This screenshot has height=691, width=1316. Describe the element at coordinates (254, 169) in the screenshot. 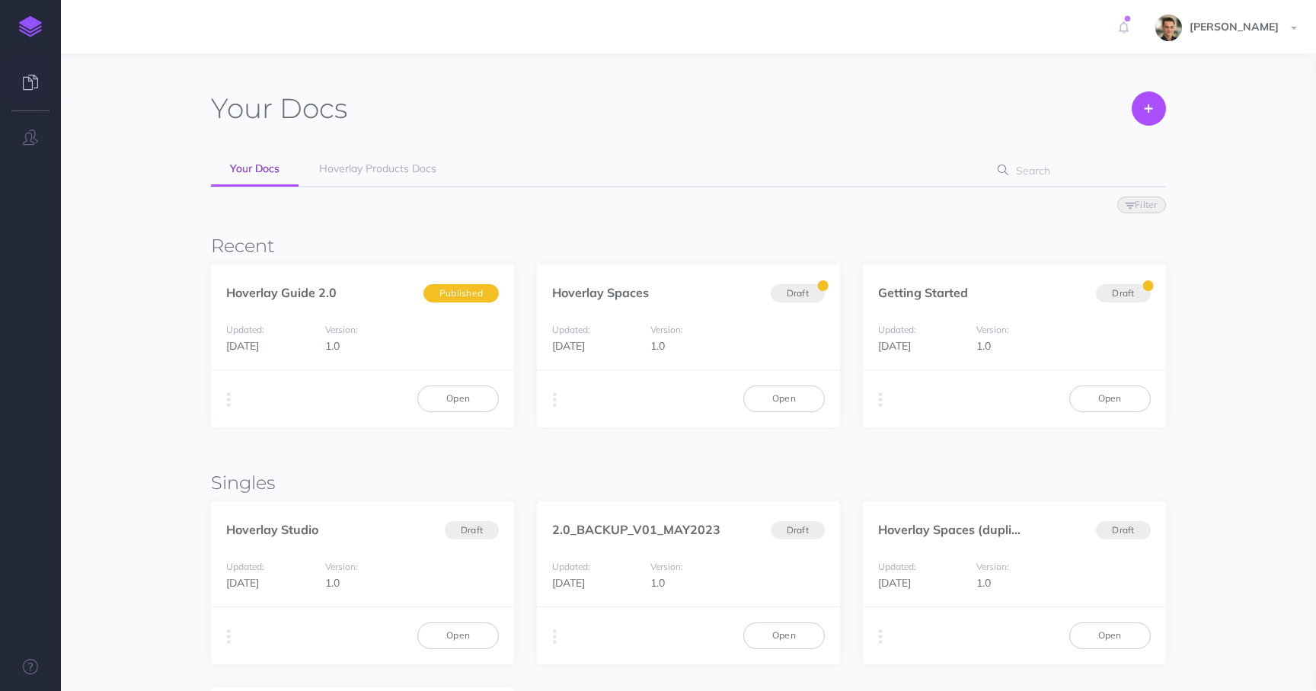

I see `a: Your Docs` at that location.